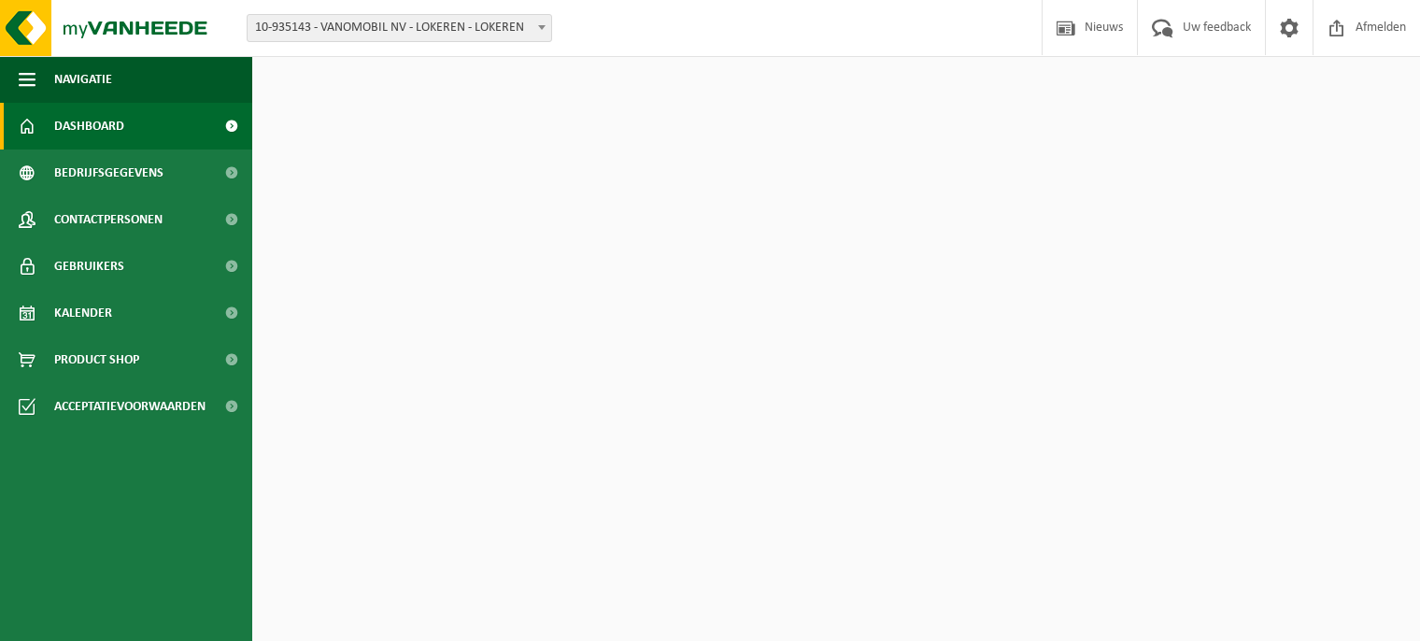 The image size is (1420, 641). What do you see at coordinates (399, 28) in the screenshot?
I see `span: 10-935143 - VANOMOBIL NV - LOKEREN - LOKEREN` at bounding box center [399, 28].